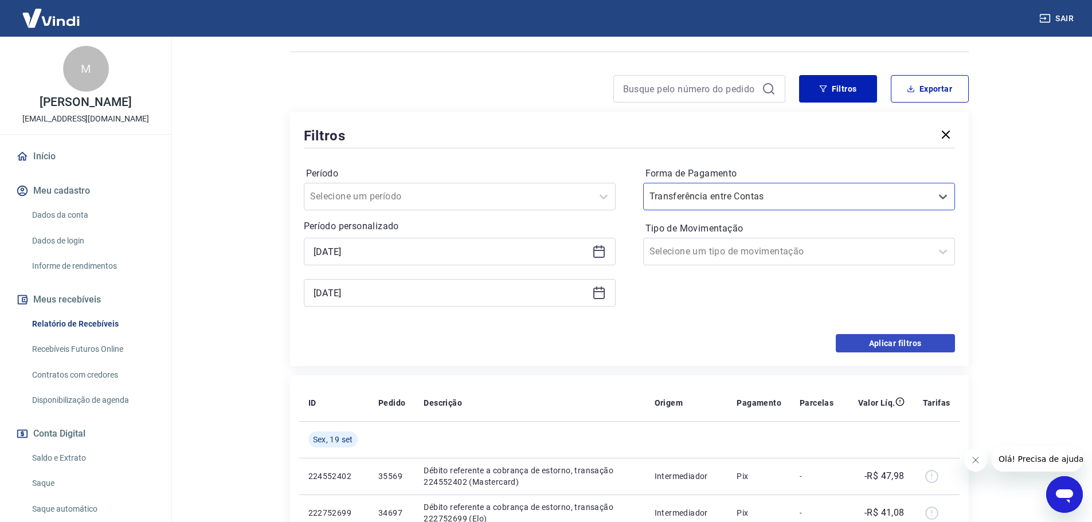 The width and height of the screenshot is (1092, 522). What do you see at coordinates (334, 476) in the screenshot?
I see `p: 224552402` at bounding box center [334, 476].